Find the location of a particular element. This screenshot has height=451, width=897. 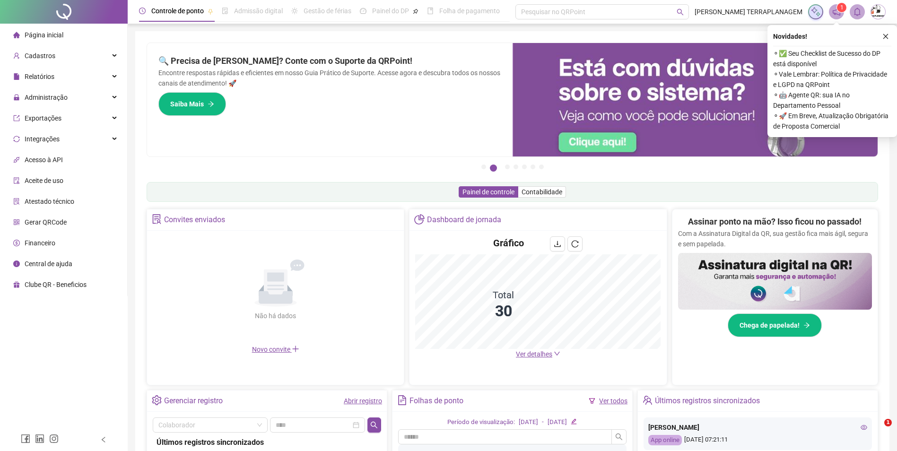

span: file-text is located at coordinates (402, 400).